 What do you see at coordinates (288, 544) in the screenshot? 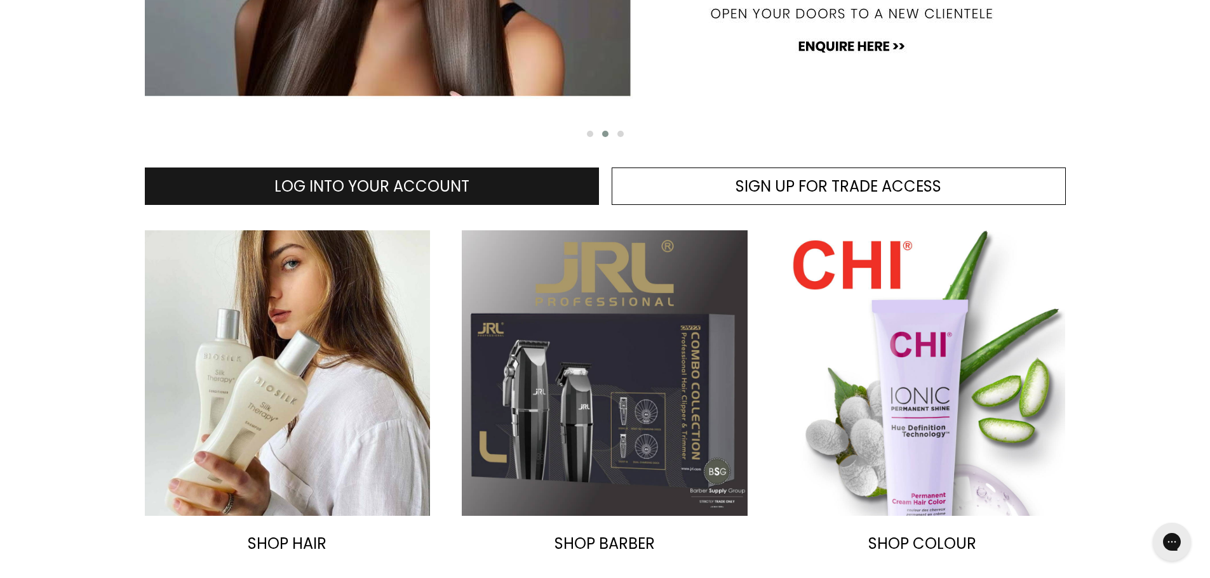
I see `a: SHOP HAIR` at bounding box center [288, 544].